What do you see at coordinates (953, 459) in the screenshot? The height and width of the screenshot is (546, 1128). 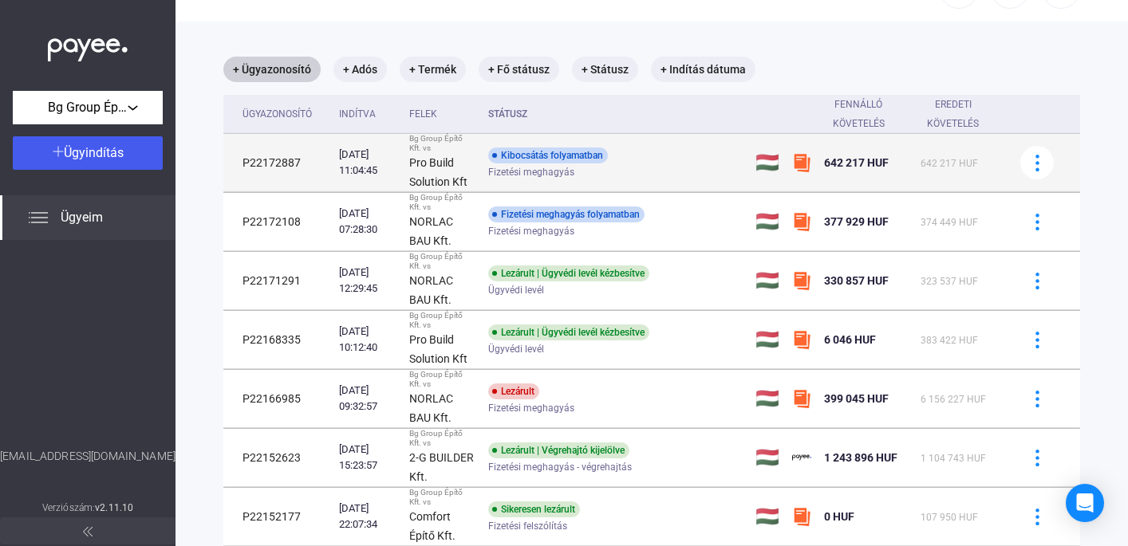 I see `span: 1 104 743 HUF` at bounding box center [953, 459].